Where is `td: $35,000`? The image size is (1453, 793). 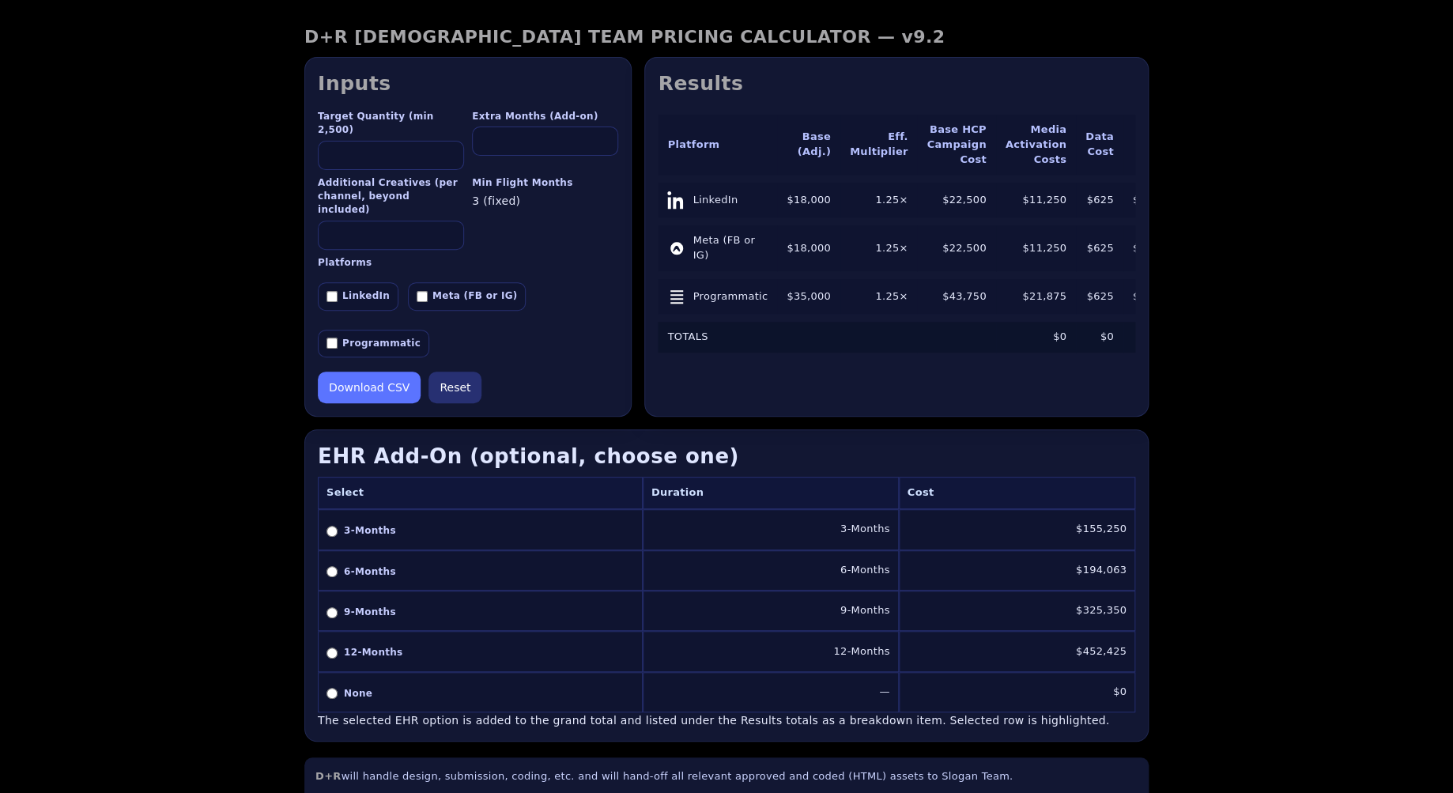 td: $35,000 is located at coordinates (809, 296).